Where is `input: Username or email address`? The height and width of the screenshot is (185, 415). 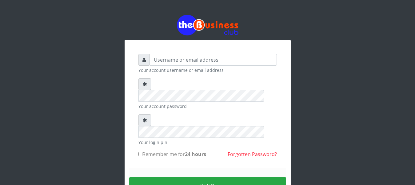
input: Username or email address is located at coordinates (213, 60).